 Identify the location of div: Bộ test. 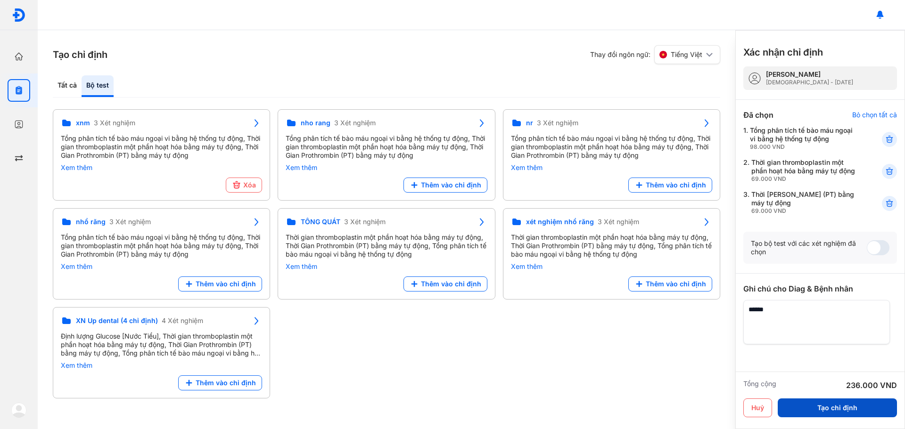
(98, 86).